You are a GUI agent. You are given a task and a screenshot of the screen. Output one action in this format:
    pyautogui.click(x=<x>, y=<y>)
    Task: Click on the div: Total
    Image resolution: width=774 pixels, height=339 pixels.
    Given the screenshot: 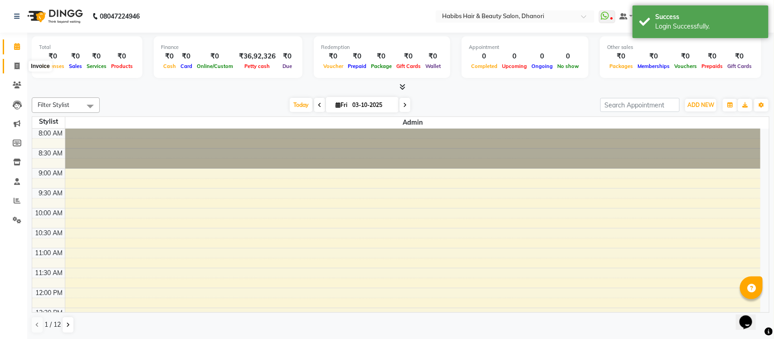 What is the action you would take?
    pyautogui.click(x=87, y=47)
    